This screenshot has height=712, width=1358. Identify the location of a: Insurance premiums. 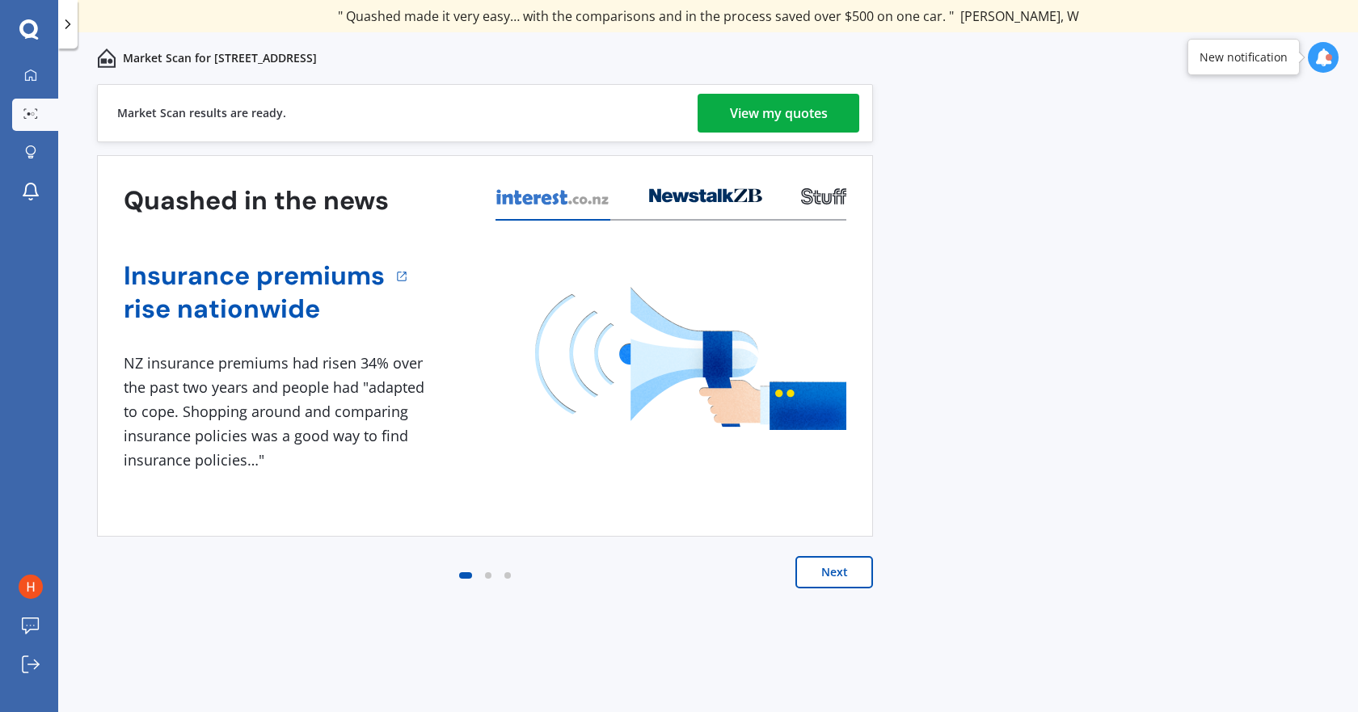
(254, 276).